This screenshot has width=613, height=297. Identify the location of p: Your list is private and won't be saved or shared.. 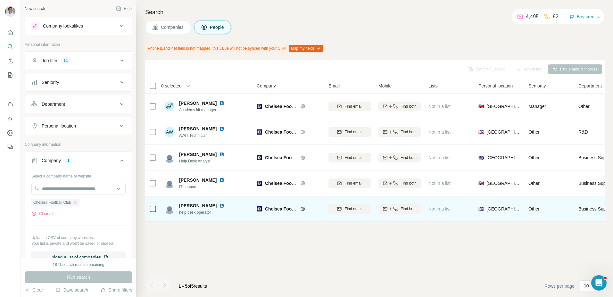
(78, 243).